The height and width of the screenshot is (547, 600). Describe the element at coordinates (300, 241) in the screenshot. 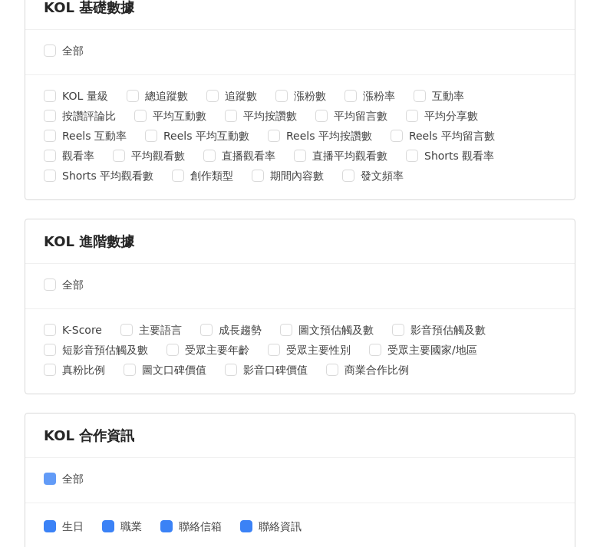

I see `div: KOL 進階數據` at that location.